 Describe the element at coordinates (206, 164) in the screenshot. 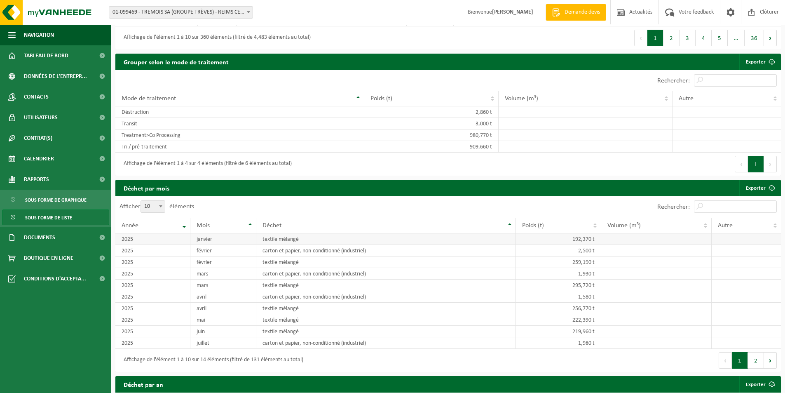

I see `div: Affichage de l'élément 1 à 4 sur 4 éléments (filtré de 6 éléments au total)` at that location.